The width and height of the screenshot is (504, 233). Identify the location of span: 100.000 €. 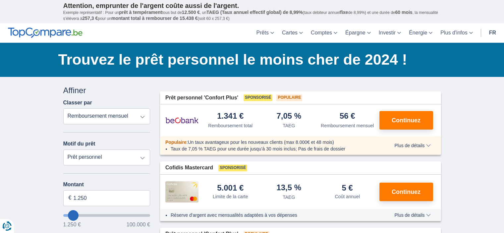
(138, 225).